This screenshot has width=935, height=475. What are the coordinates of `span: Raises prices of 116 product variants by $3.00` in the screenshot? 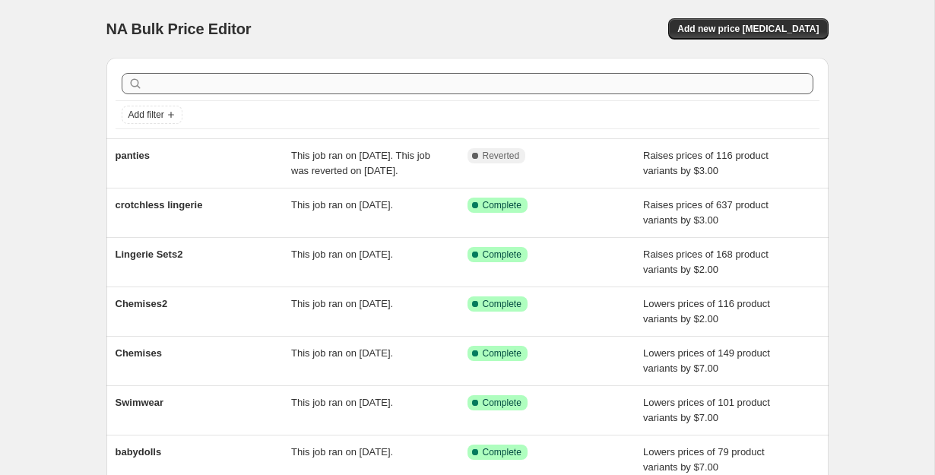 It's located at (705, 163).